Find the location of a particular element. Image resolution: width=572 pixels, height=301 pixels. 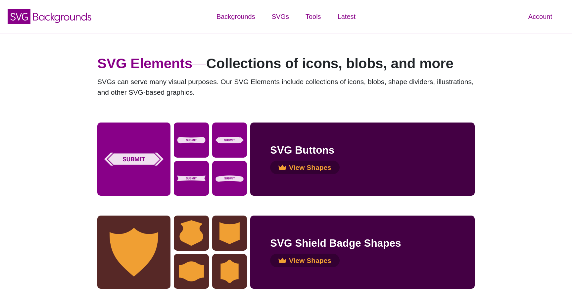

h2: SVG Buttons is located at coordinates (363, 150).